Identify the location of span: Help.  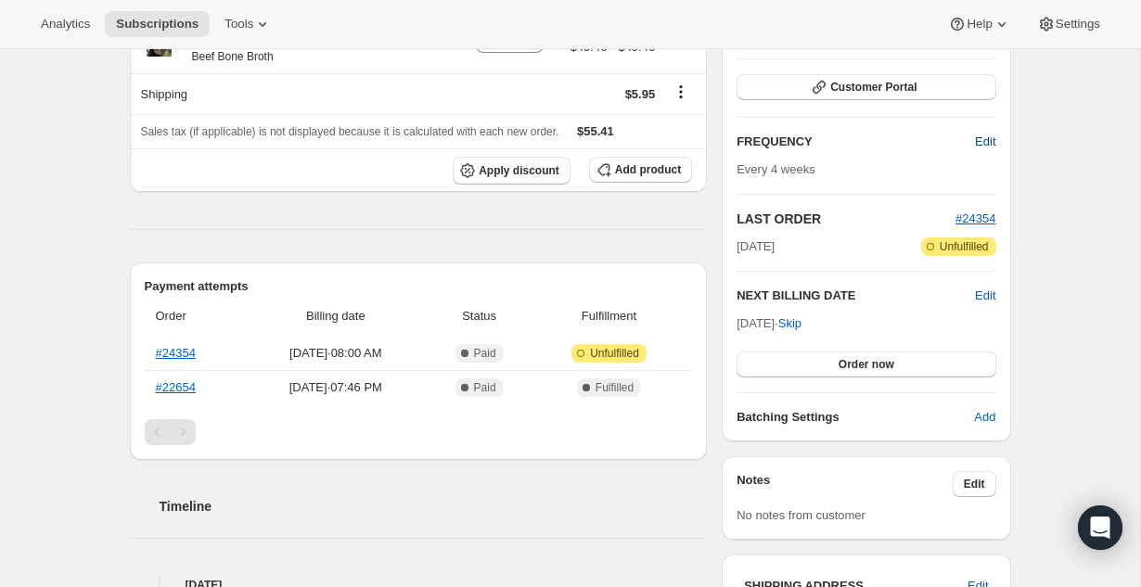
(979, 24).